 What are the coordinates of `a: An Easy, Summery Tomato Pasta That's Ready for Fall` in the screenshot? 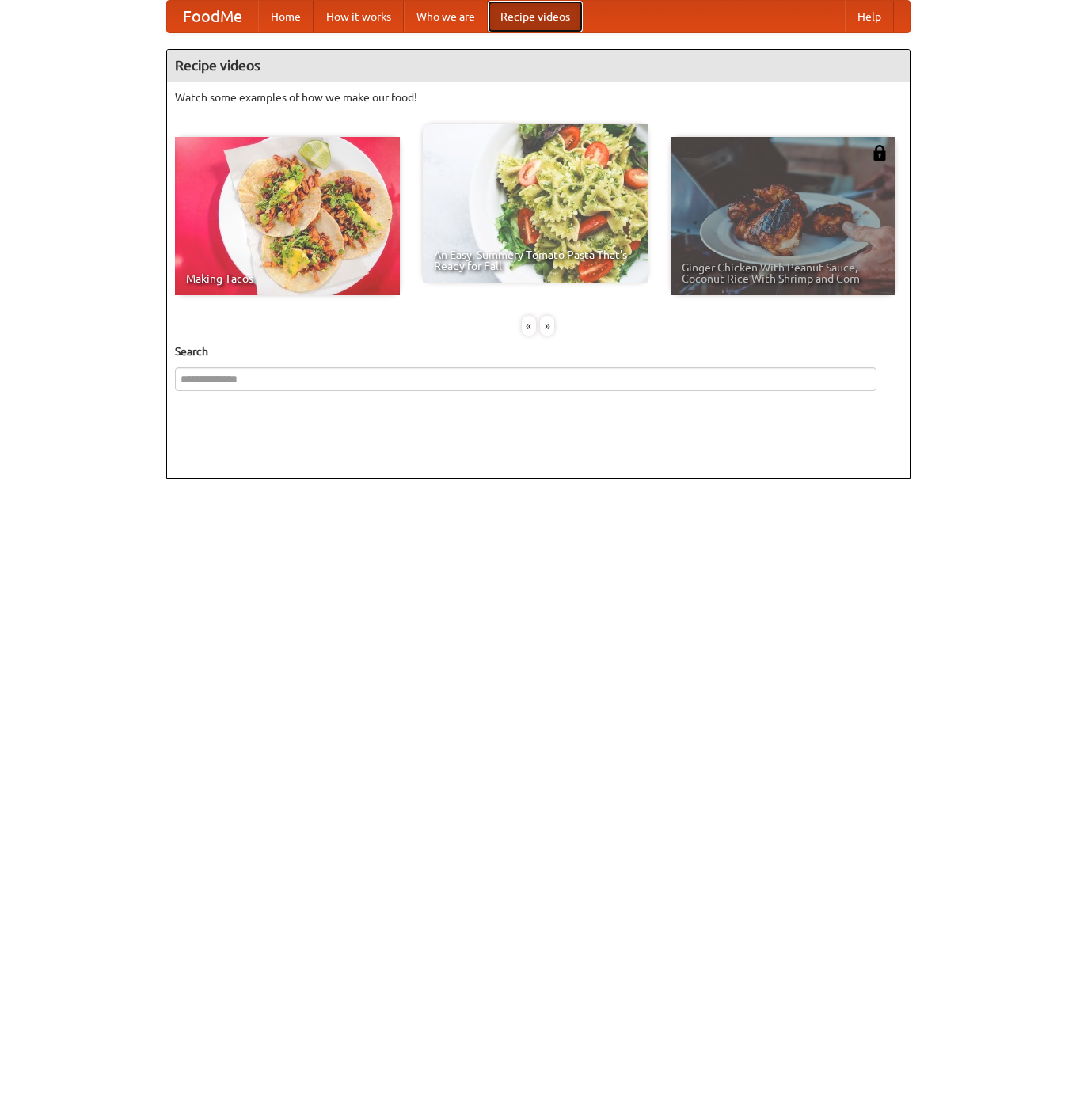 It's located at (535, 203).